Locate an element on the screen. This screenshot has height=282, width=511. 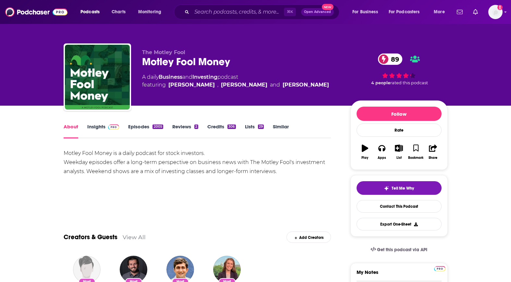
a: Motley Fool Money is located at coordinates (97, 77).